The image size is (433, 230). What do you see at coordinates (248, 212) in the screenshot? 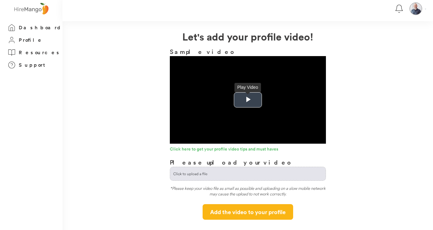
I see `button: Add the video to your profile` at bounding box center [248, 212].